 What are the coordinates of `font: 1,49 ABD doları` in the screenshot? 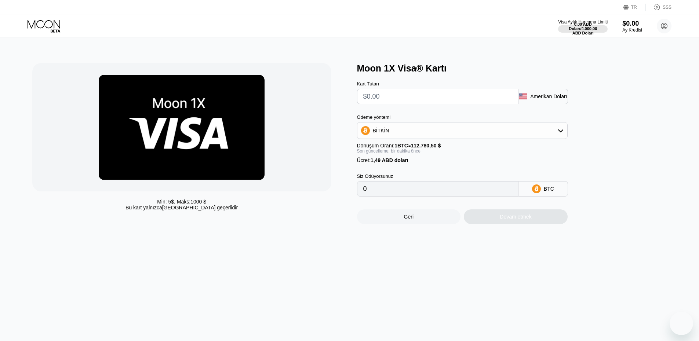 It's located at (389, 160).